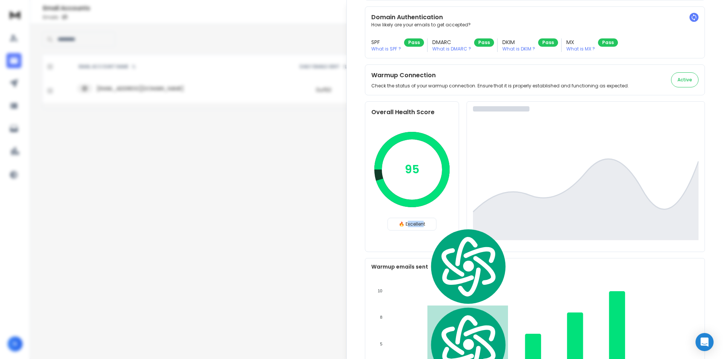 The height and width of the screenshot is (359, 723). Describe the element at coordinates (381, 344) in the screenshot. I see `tspan: 5` at that location.